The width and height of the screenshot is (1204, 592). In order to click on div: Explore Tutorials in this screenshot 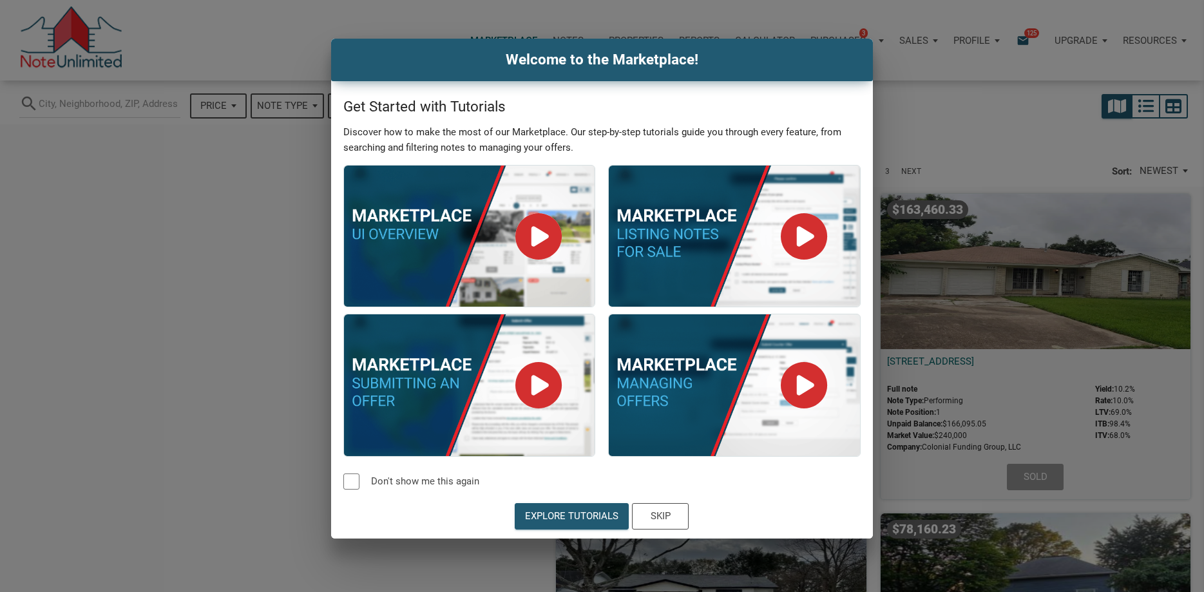, I will do `click(572, 516)`.